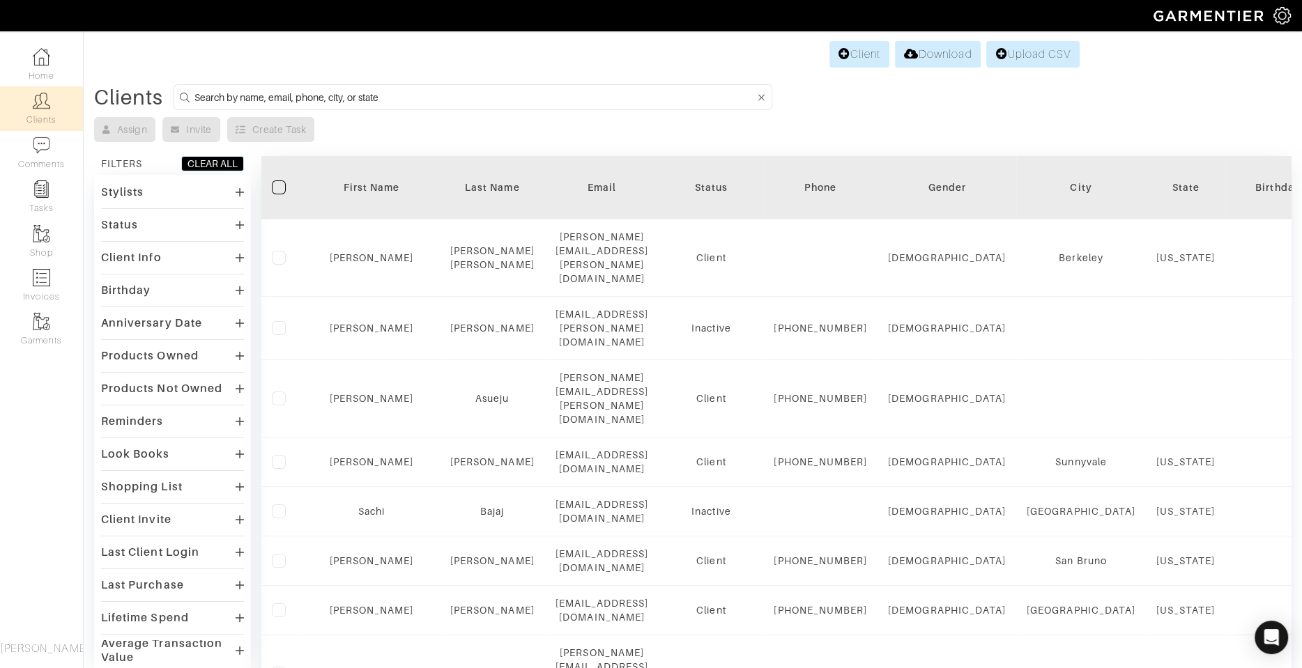 This screenshot has width=1302, height=668. What do you see at coordinates (492, 187) in the screenshot?
I see `div: Last Name` at bounding box center [492, 187].